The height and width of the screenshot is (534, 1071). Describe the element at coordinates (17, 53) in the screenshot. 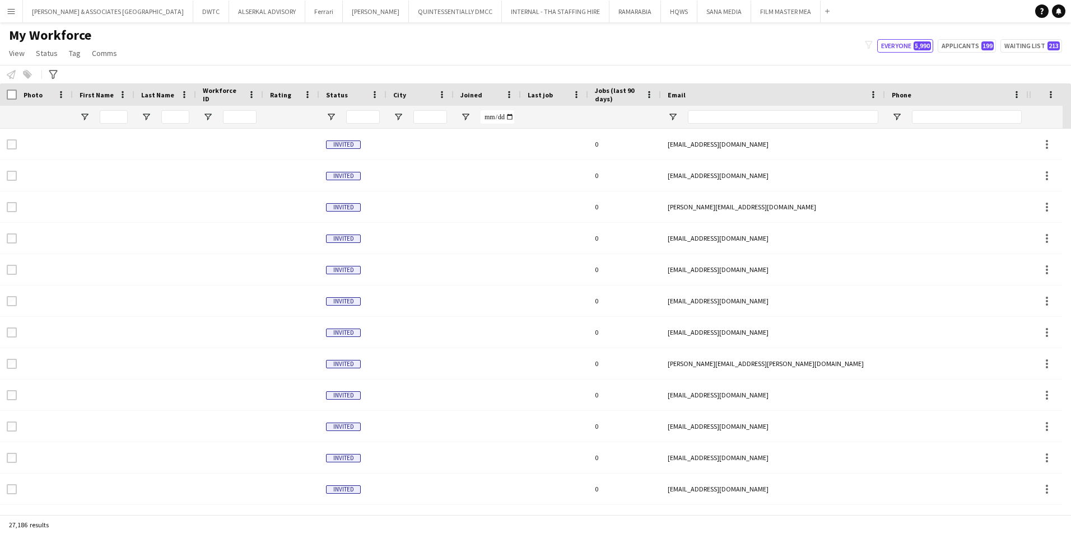

I see `span: View` at that location.